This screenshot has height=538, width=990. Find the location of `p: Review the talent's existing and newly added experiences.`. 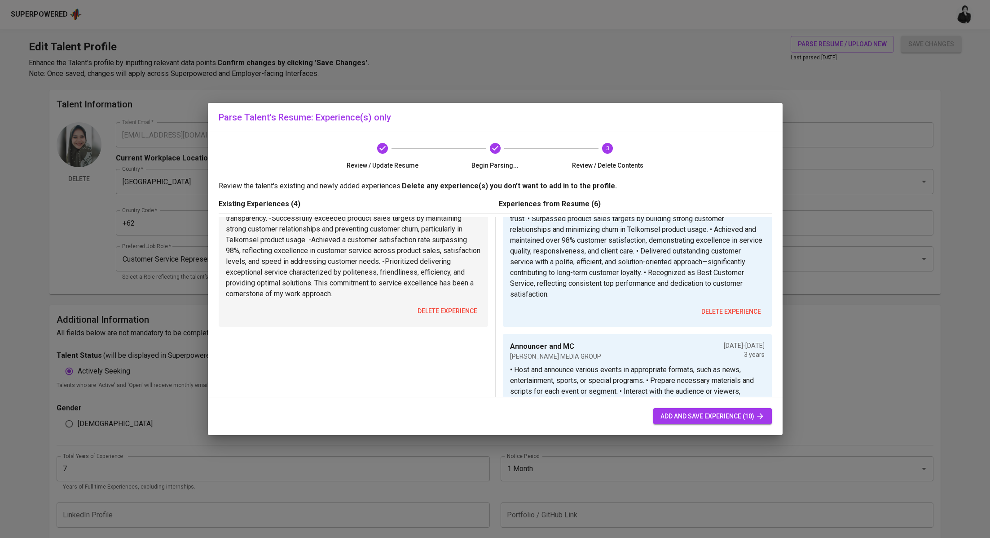

p: Review the talent's existing and newly added experiences. is located at coordinates (495, 186).